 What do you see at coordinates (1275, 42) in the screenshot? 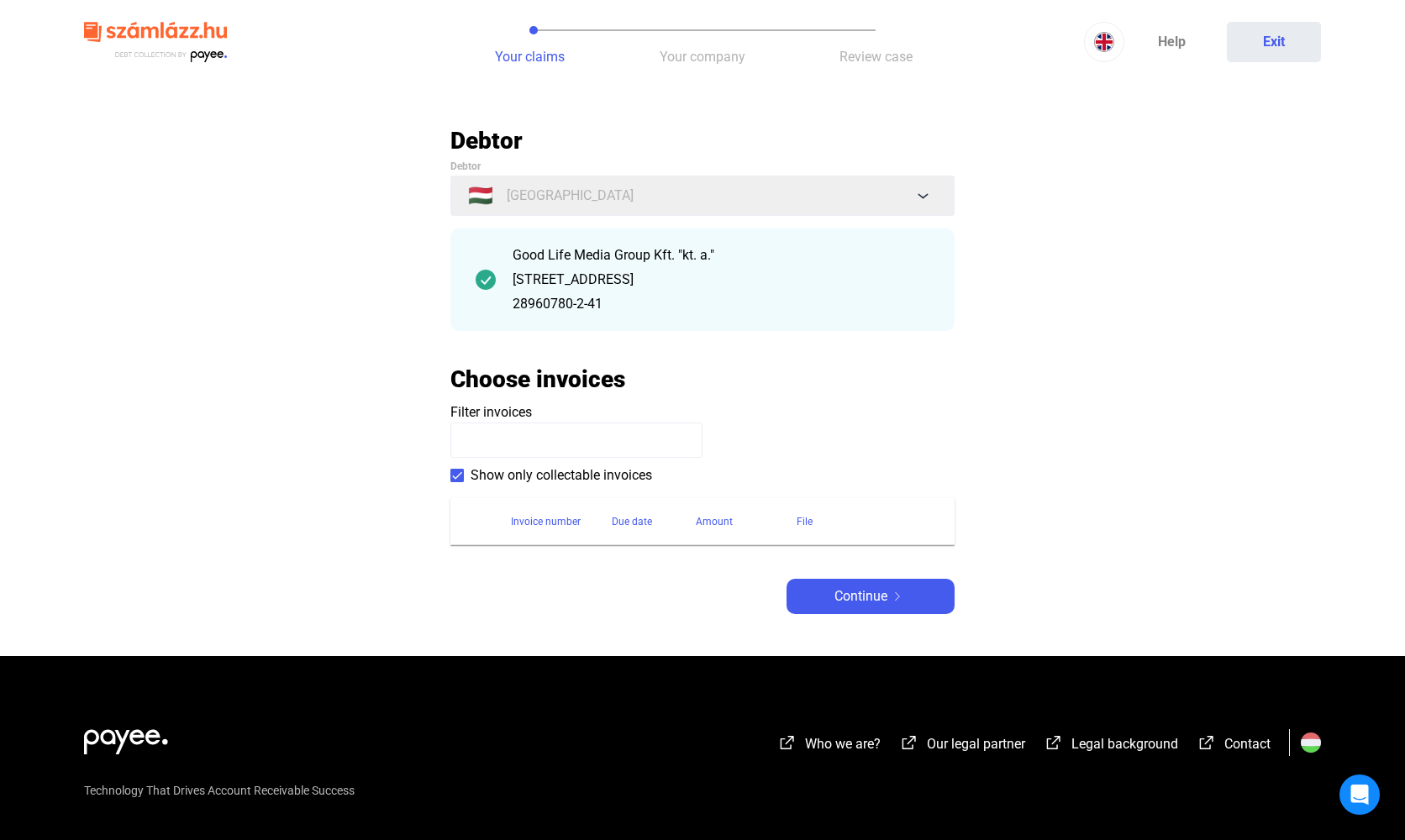
I see `button: Exit` at bounding box center [1275, 42].